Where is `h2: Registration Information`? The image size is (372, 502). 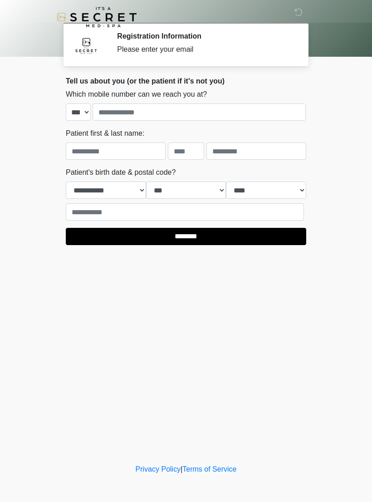
h2: Registration Information is located at coordinates (205, 36).